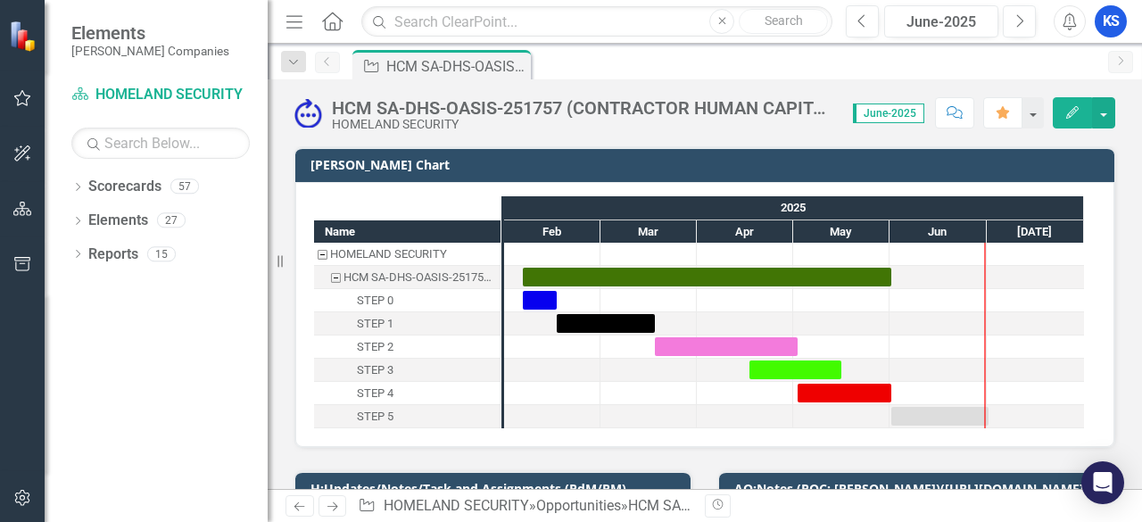  What do you see at coordinates (150, 33) in the screenshot?
I see `span: Elements` at bounding box center [150, 33].